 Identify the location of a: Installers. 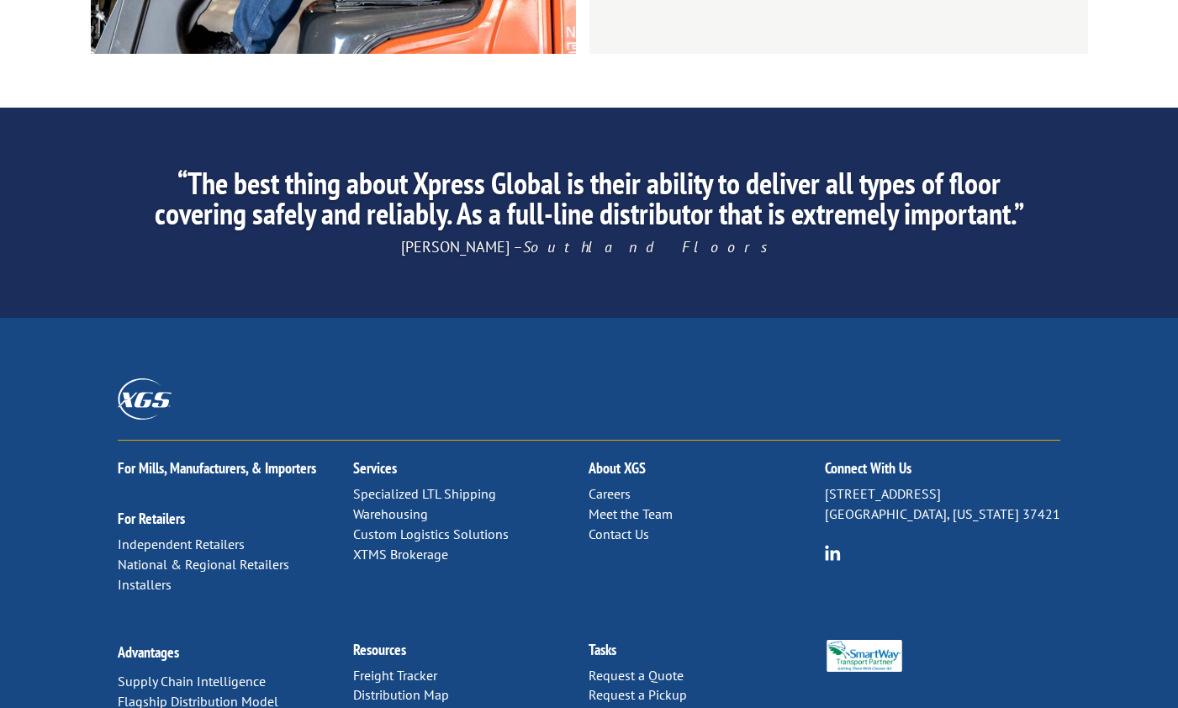
(145, 584).